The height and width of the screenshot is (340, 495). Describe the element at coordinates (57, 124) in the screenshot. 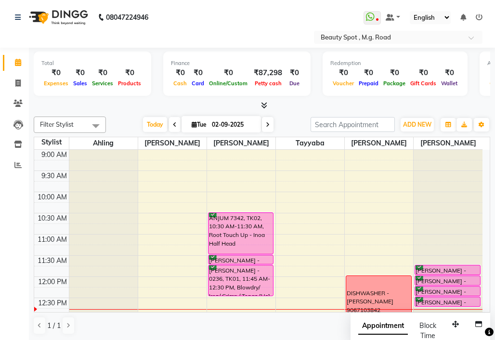

I see `span: Filter Stylist` at that location.